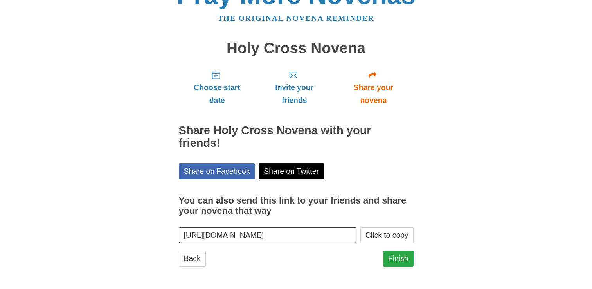 Image resolution: width=592 pixels, height=289 pixels. I want to click on a: Finish, so click(398, 258).